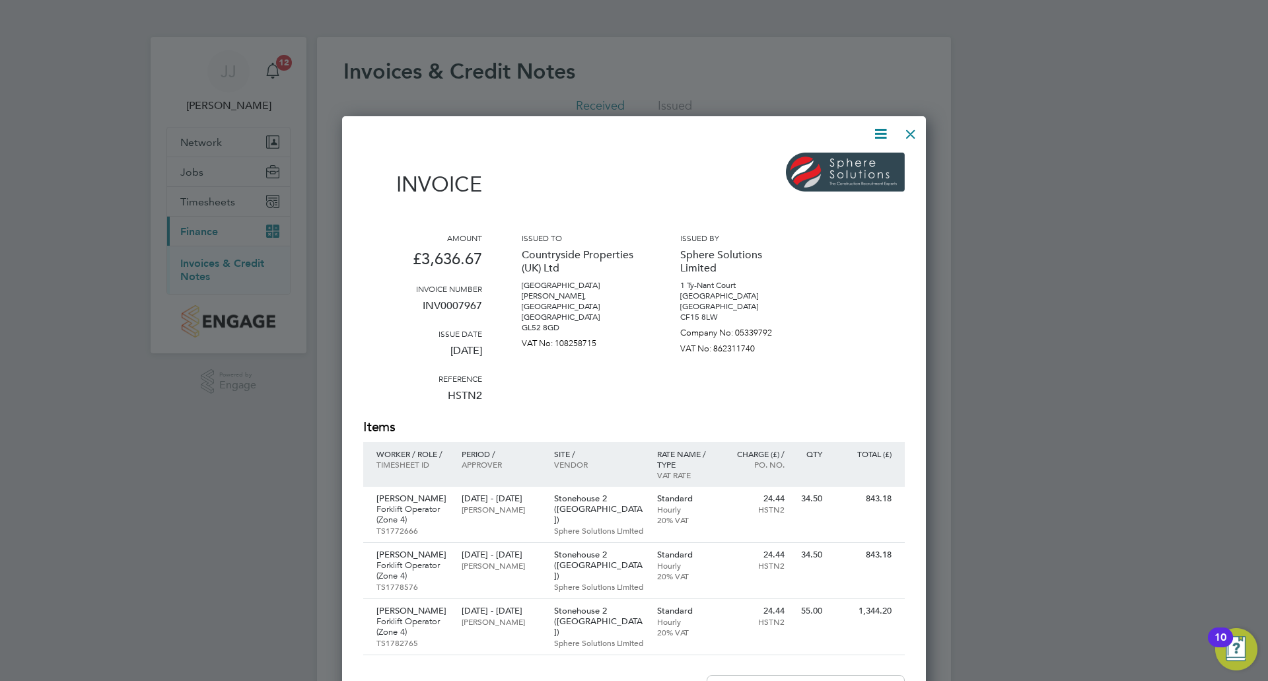 The height and width of the screenshot is (681, 1268). Describe the element at coordinates (423, 184) in the screenshot. I see `h1: Invoice` at that location.